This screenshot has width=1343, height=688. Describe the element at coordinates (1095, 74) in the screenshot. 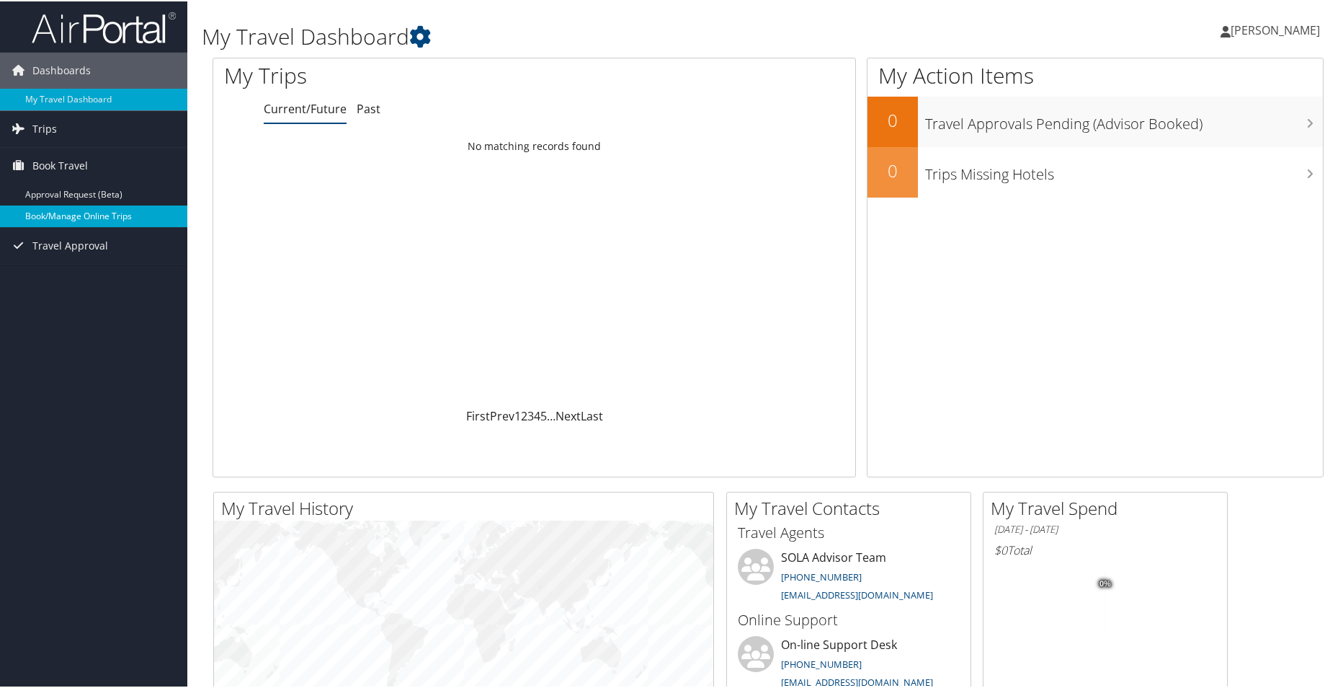

I see `h1: My Action Items` at that location.